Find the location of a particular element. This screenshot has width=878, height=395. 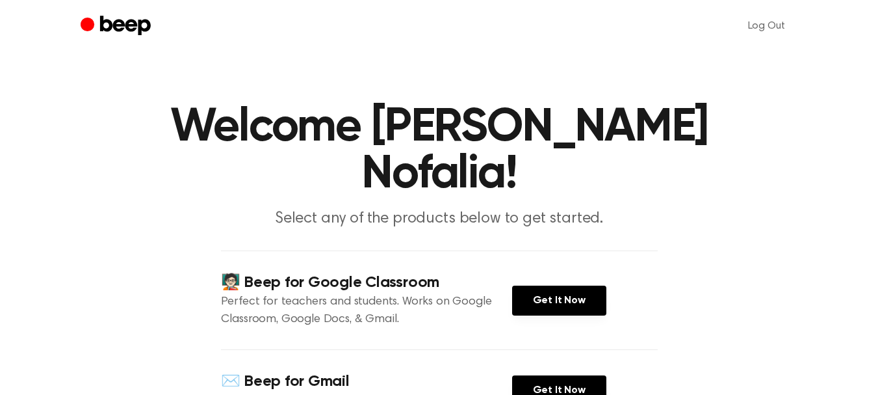

p: Select any of the products below to get started. is located at coordinates (440, 218).